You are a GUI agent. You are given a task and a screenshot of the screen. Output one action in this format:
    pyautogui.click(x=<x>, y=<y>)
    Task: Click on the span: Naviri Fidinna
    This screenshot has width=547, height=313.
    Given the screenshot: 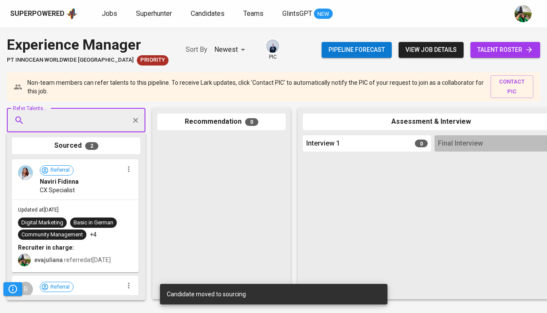 What is the action you would take?
    pyautogui.click(x=59, y=181)
    